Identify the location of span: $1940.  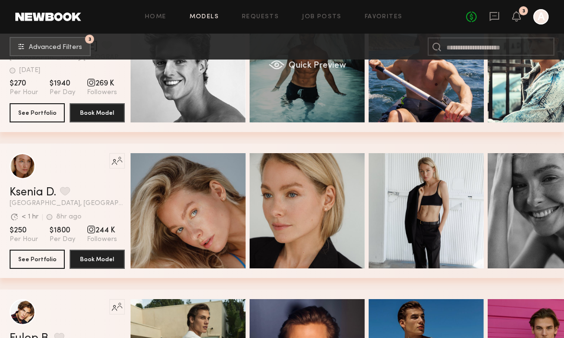
(62, 84).